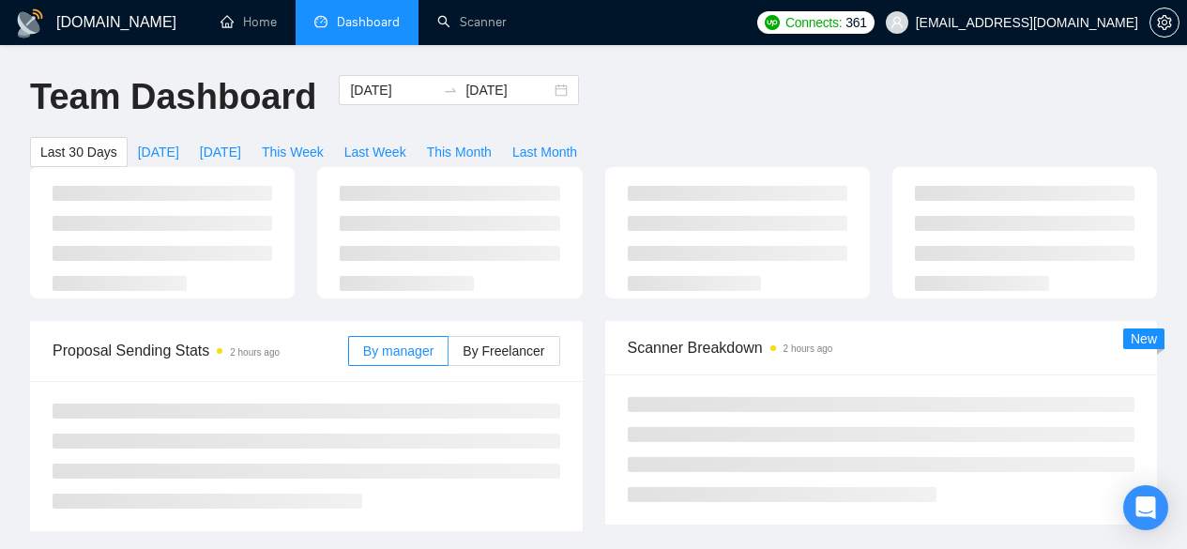 The height and width of the screenshot is (549, 1187). Describe the element at coordinates (375, 152) in the screenshot. I see `span: Last Week` at that location.